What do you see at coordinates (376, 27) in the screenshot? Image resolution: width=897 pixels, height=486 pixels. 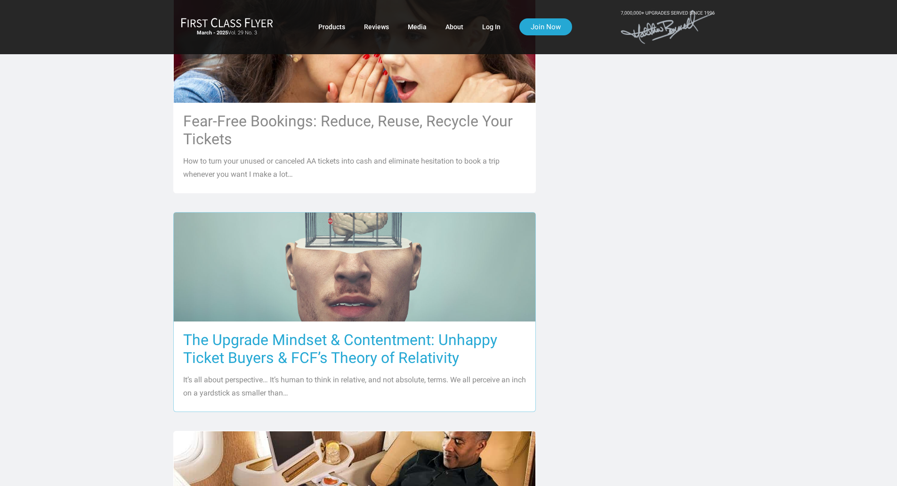 I see `a: Reviews` at bounding box center [376, 27].